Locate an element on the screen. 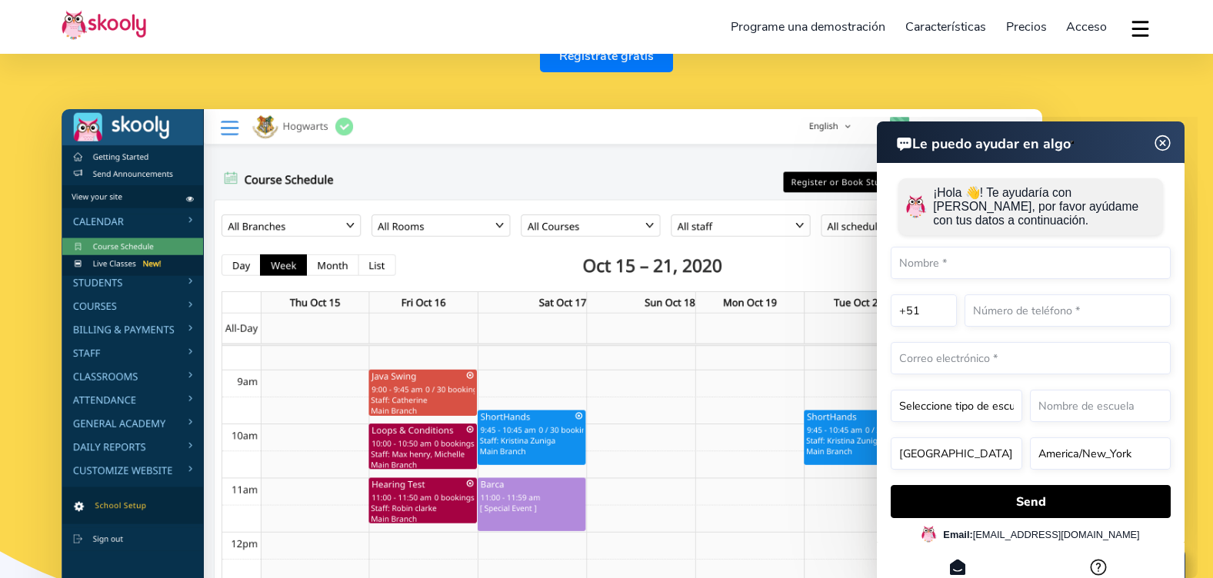  a: Características is located at coordinates (945, 27).